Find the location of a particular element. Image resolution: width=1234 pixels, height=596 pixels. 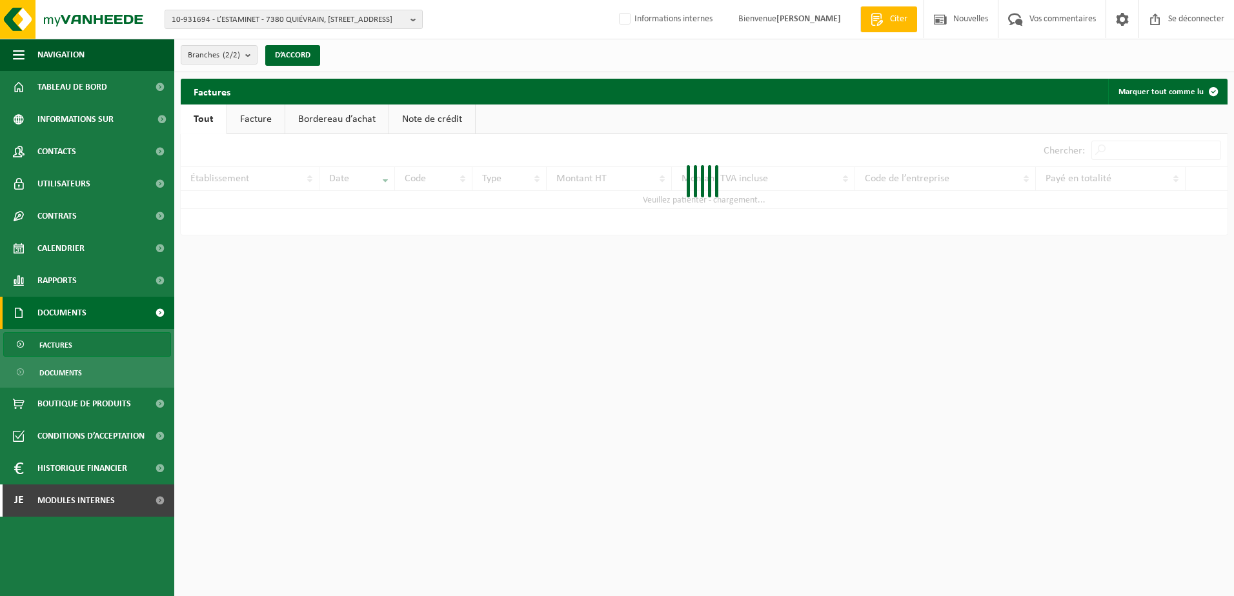

a: Tout is located at coordinates (203, 119).